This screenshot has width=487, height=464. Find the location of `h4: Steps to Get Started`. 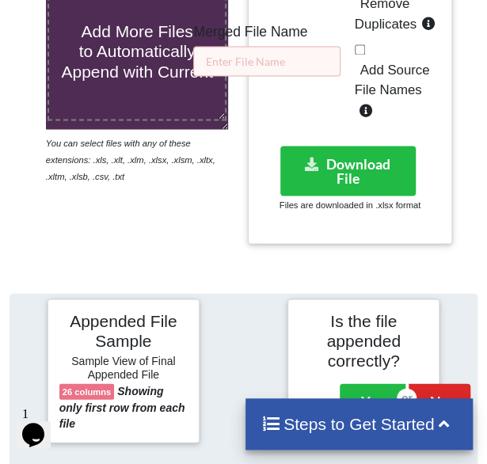

h4: Steps to Get Started is located at coordinates (359, 424).